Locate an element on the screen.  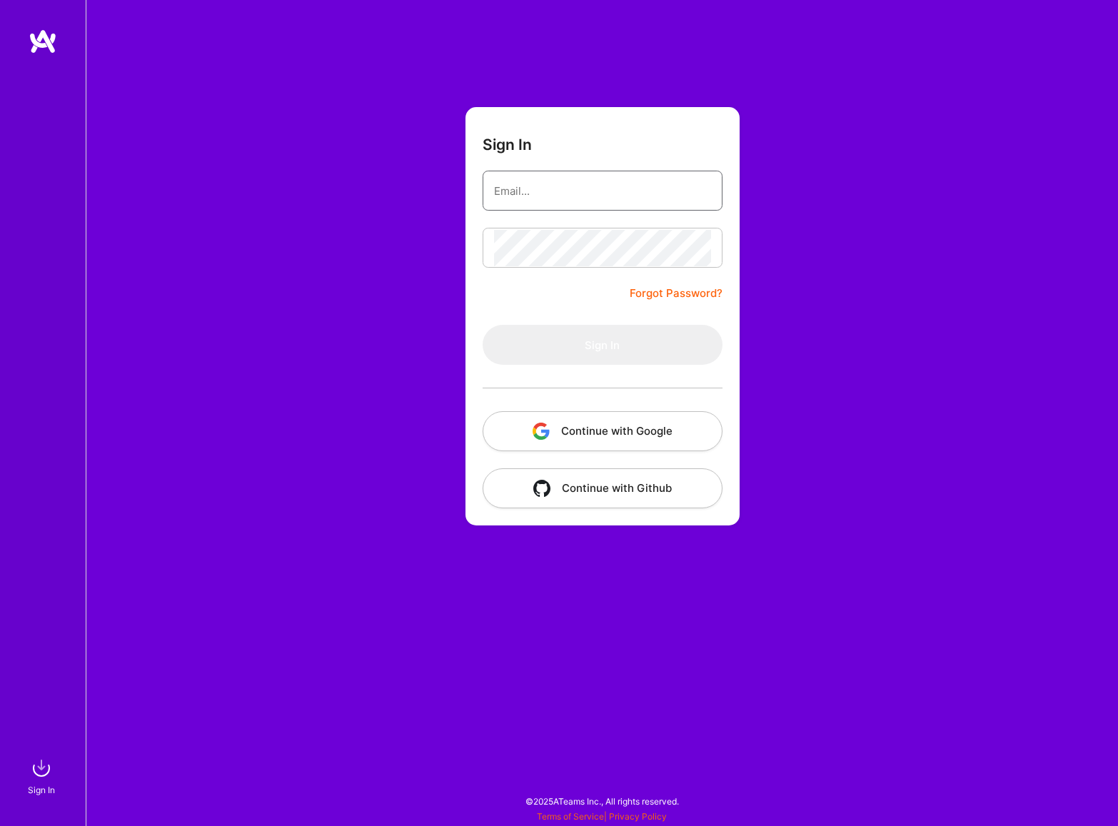
button: Sign In is located at coordinates (603, 345).